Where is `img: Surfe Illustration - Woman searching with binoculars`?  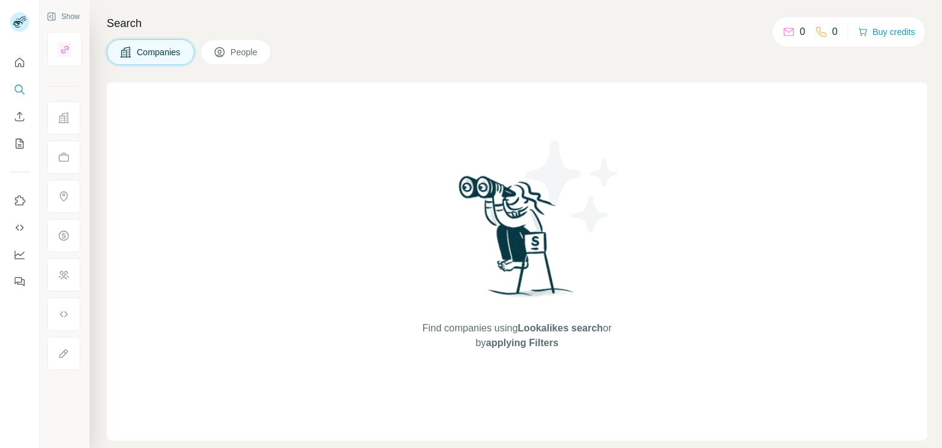 img: Surfe Illustration - Woman searching with binoculars is located at coordinates (517, 240).